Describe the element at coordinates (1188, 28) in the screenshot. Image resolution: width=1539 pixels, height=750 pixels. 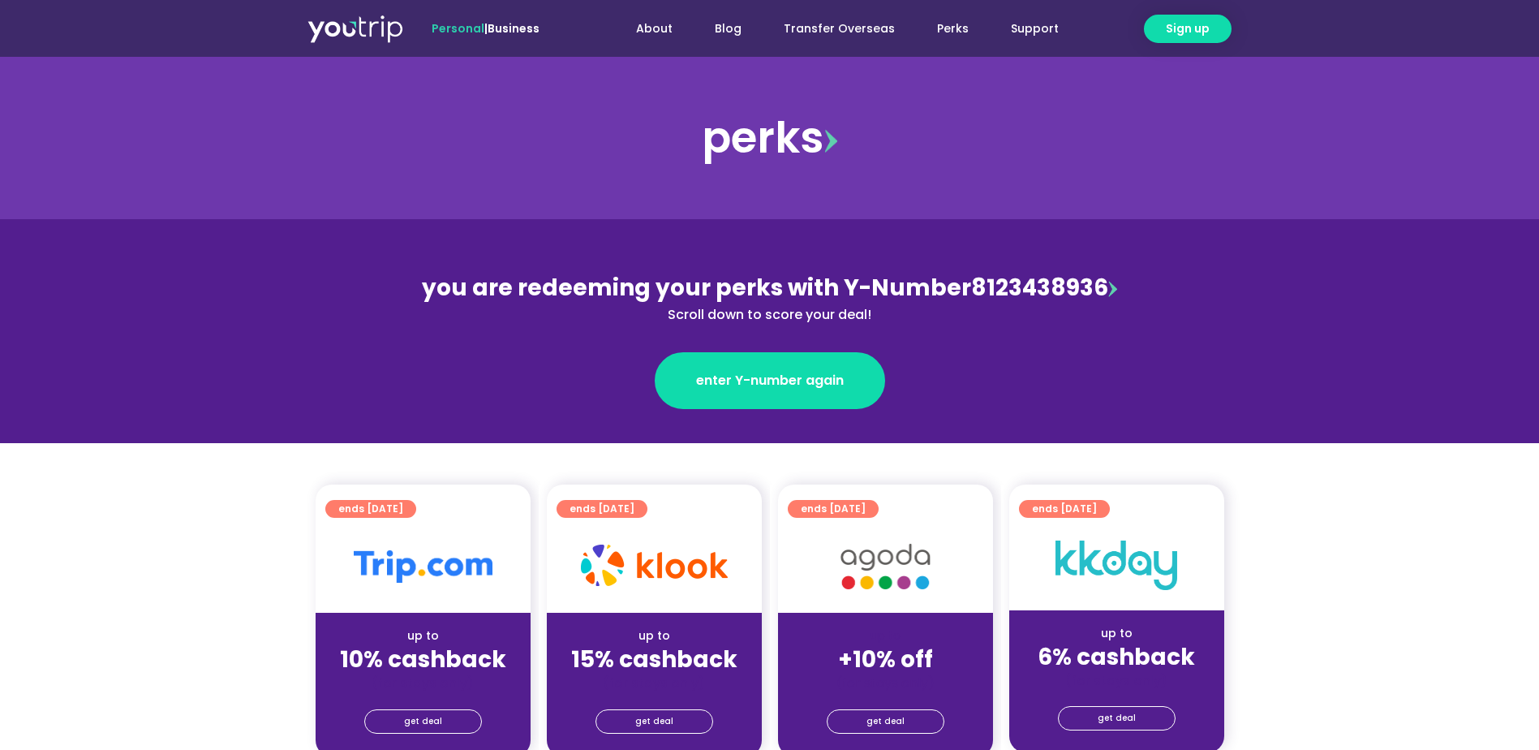
I see `a: Sign up` at that location.